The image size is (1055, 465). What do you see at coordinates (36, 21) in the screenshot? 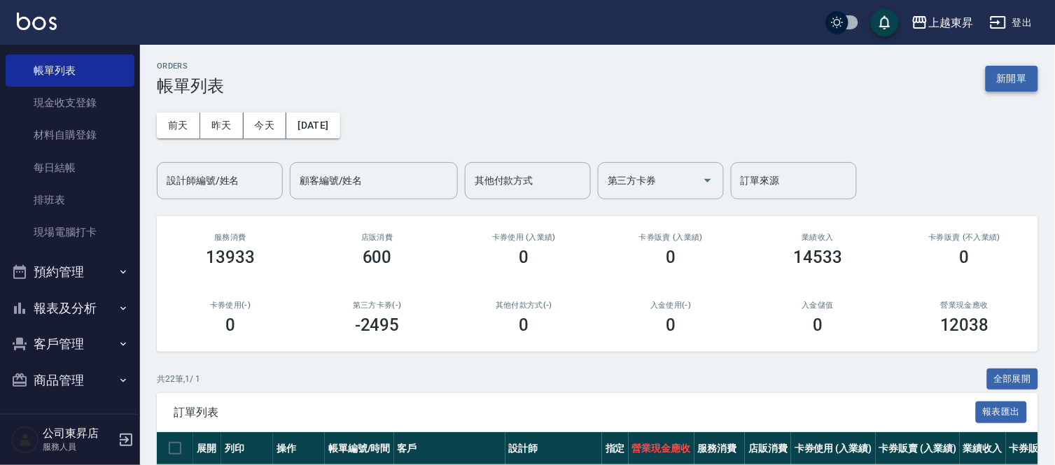
I see `img: Logo` at bounding box center [36, 21].